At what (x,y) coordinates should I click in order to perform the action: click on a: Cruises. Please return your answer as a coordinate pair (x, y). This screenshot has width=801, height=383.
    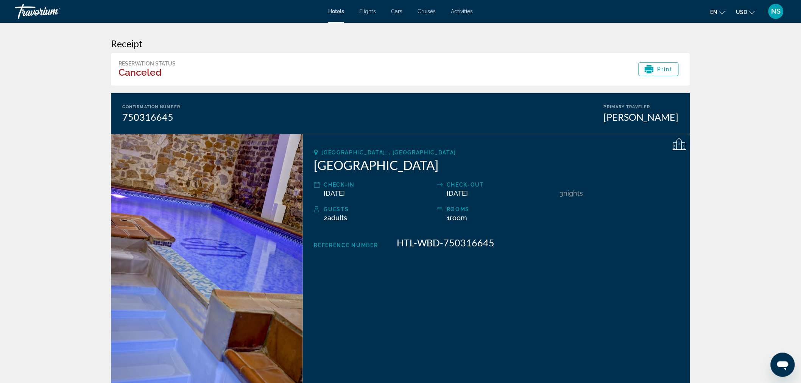
    Looking at the image, I should click on (427, 11).